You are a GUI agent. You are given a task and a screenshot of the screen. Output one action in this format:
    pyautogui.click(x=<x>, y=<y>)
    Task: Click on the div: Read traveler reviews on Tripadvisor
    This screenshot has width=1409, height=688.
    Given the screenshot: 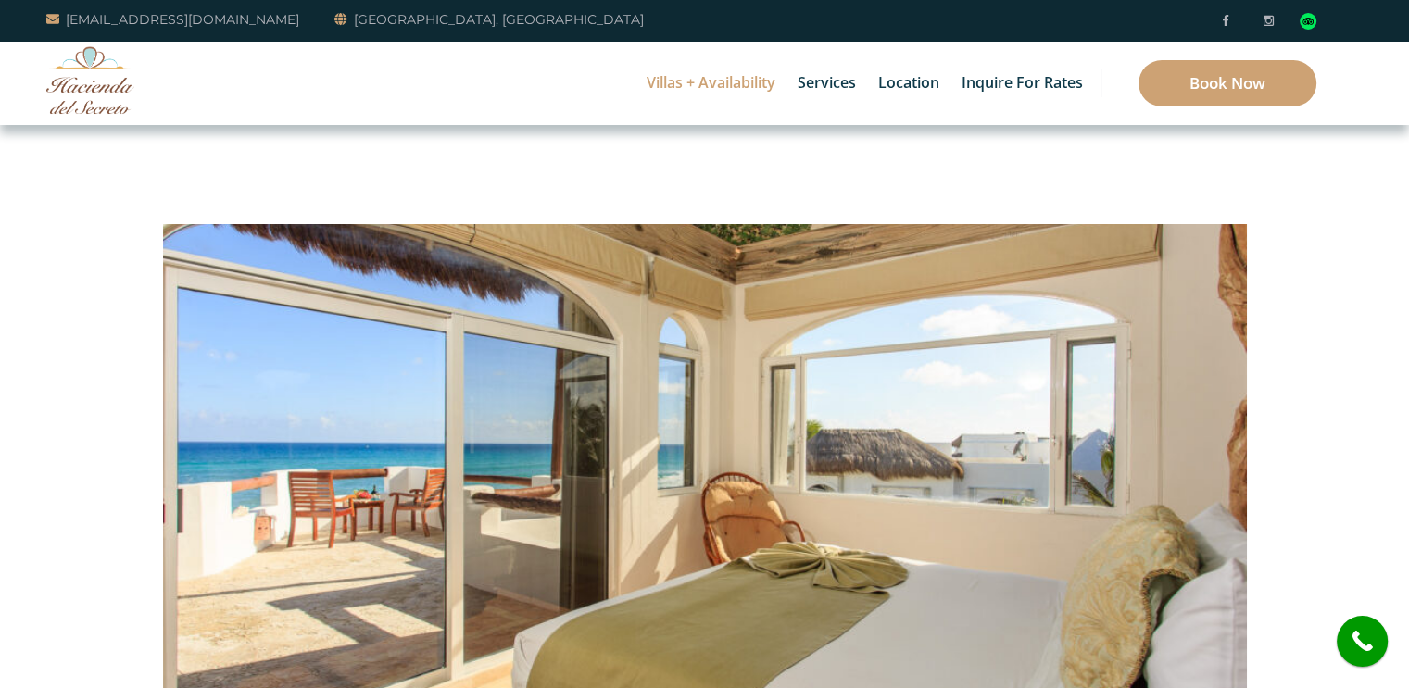 What is the action you would take?
    pyautogui.click(x=1308, y=21)
    